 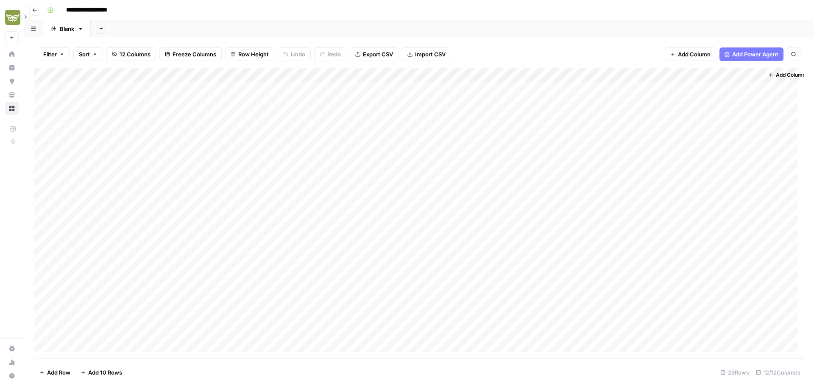 What do you see at coordinates (12, 81) in the screenshot?
I see `a: Opportunities` at bounding box center [12, 81].